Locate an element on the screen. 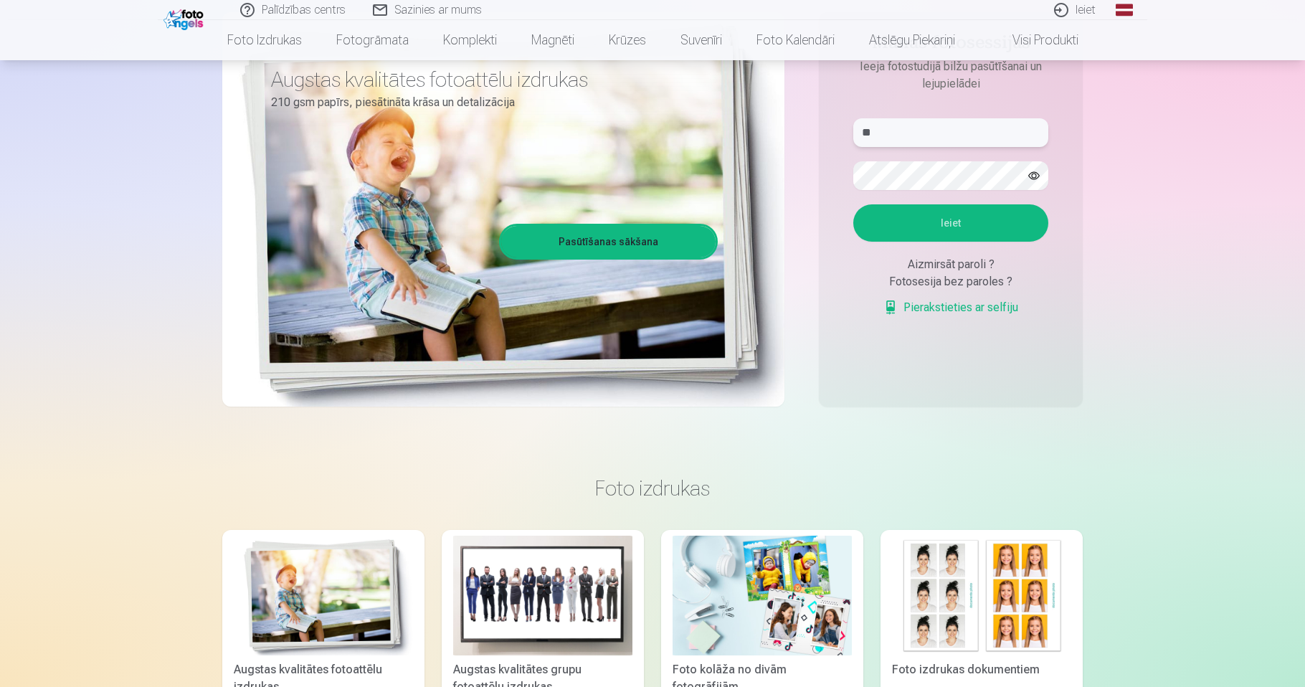  p: 210 gsm papīrs, piesātināta krāsa un detalizācija is located at coordinates (489, 103).